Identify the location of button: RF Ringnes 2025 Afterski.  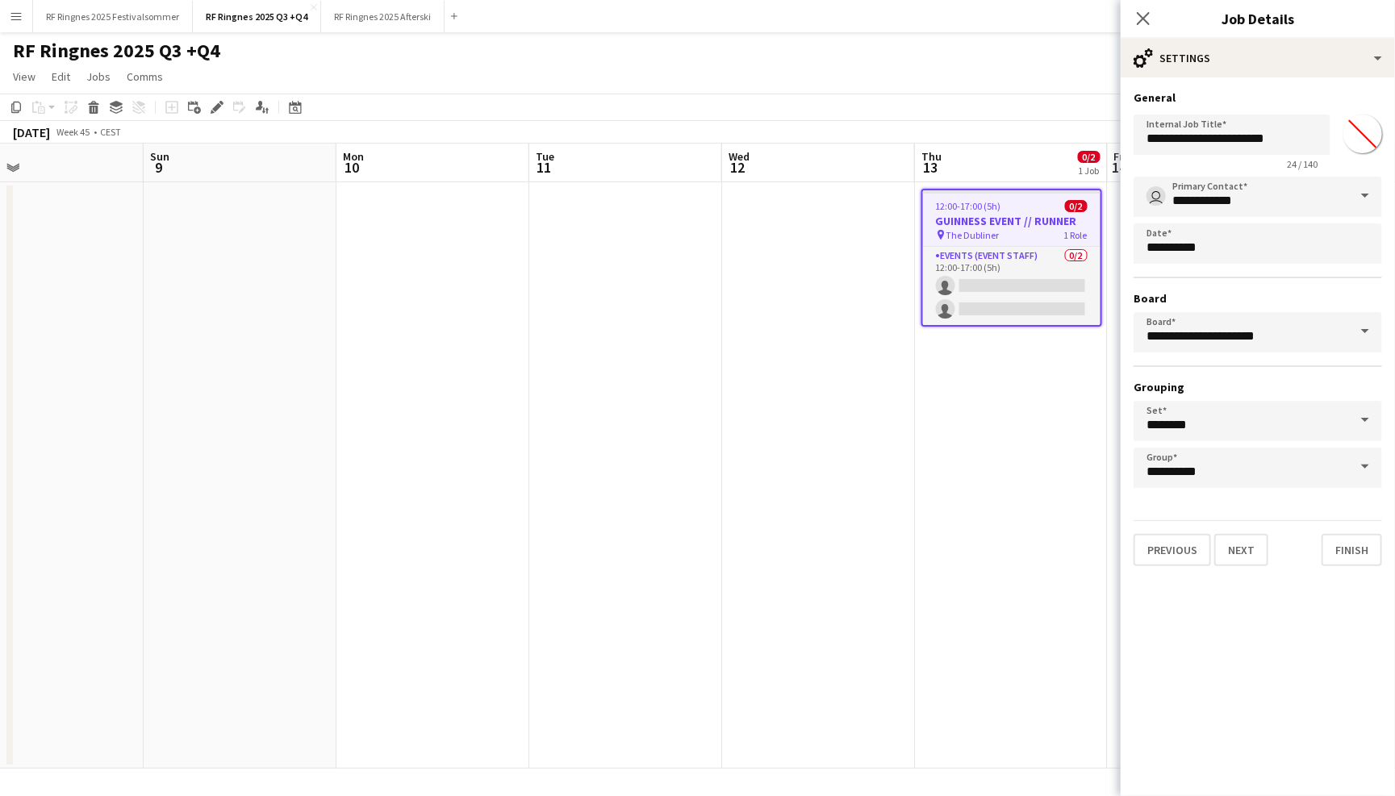
(382, 16).